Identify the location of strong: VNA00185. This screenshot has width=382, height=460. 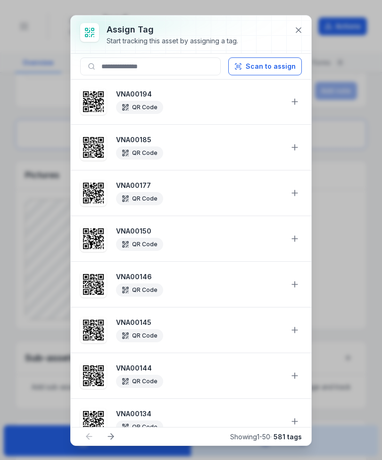
(199, 140).